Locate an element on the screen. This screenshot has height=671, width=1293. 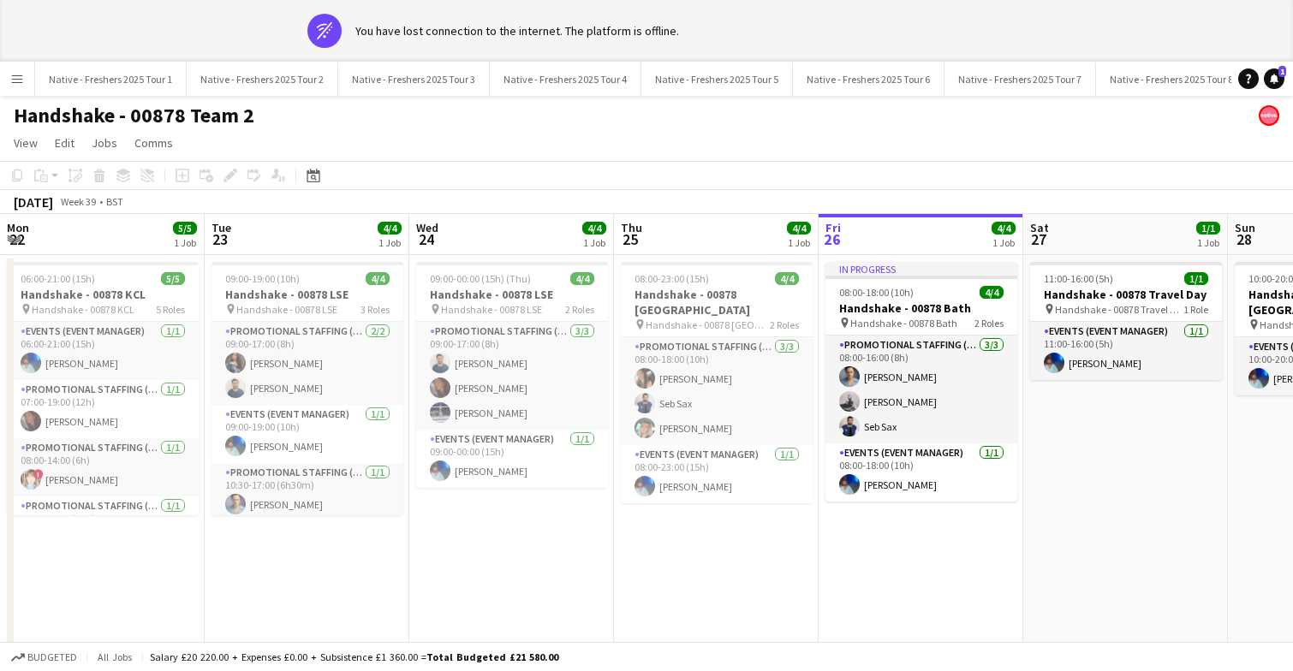
span: Fri is located at coordinates (833, 228).